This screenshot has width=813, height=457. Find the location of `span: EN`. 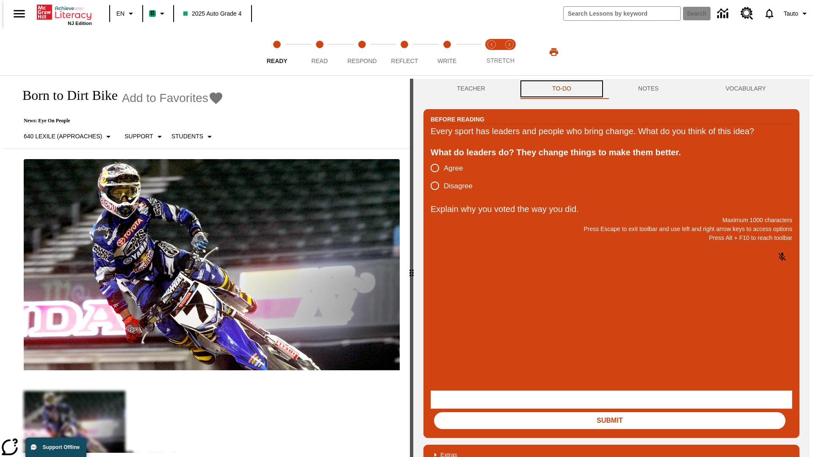

span: EN is located at coordinates (120, 14).